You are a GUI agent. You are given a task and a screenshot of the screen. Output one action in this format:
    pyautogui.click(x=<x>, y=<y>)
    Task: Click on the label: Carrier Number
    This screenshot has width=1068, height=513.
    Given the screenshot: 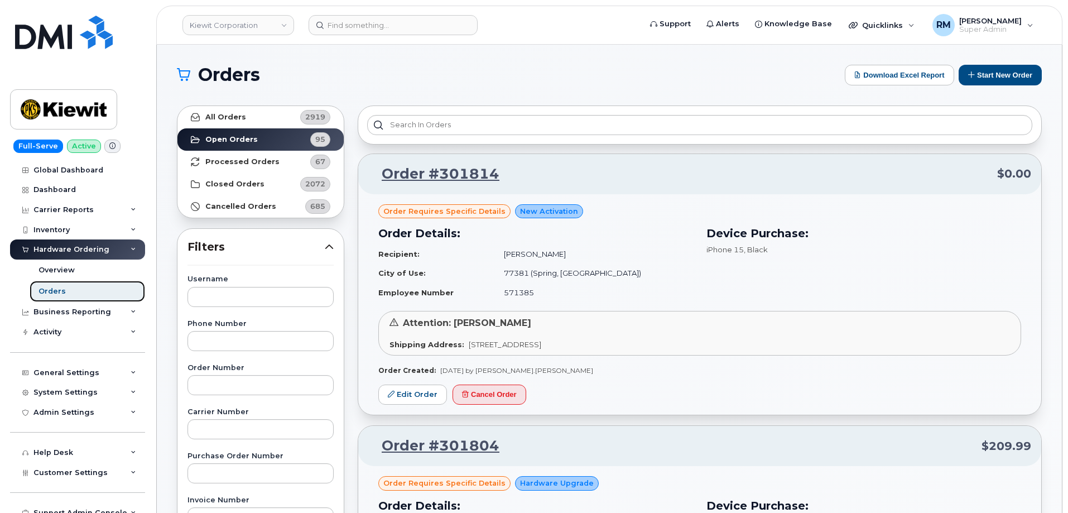 What is the action you would take?
    pyautogui.click(x=260, y=412)
    